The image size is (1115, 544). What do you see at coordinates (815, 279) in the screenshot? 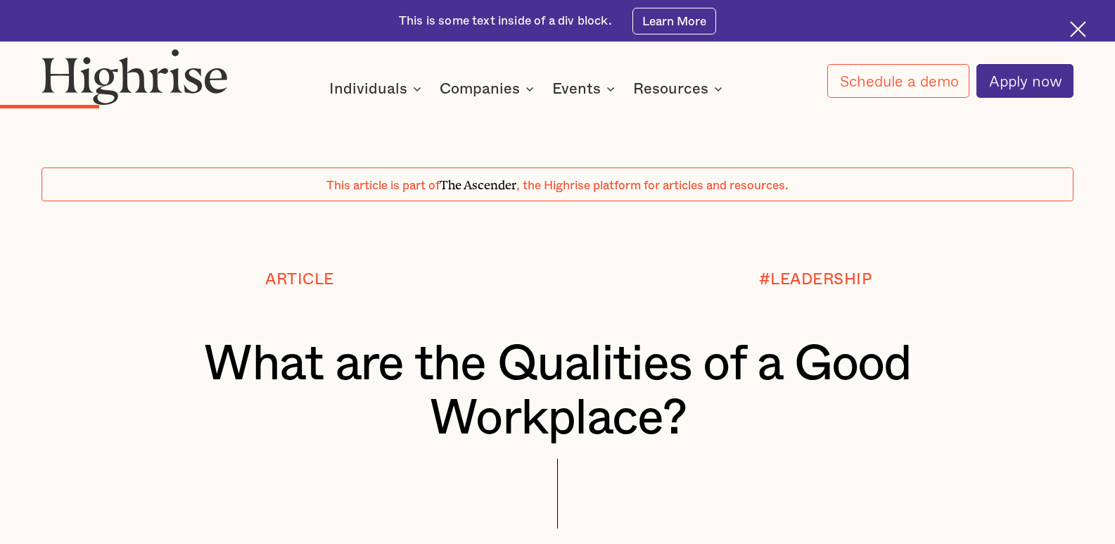
I see `div: #LEADERSHIP` at bounding box center [815, 279].